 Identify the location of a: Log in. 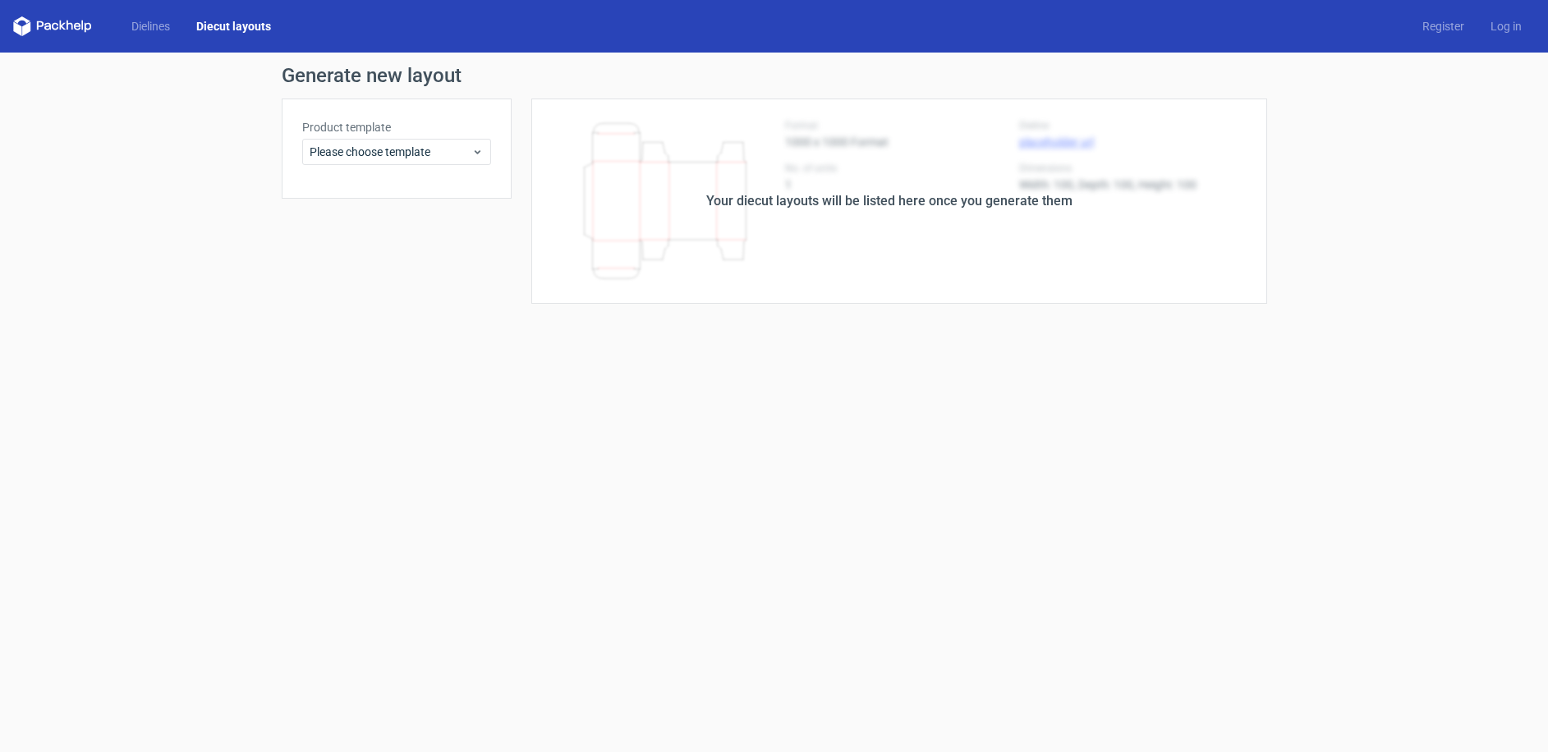
(1507, 26).